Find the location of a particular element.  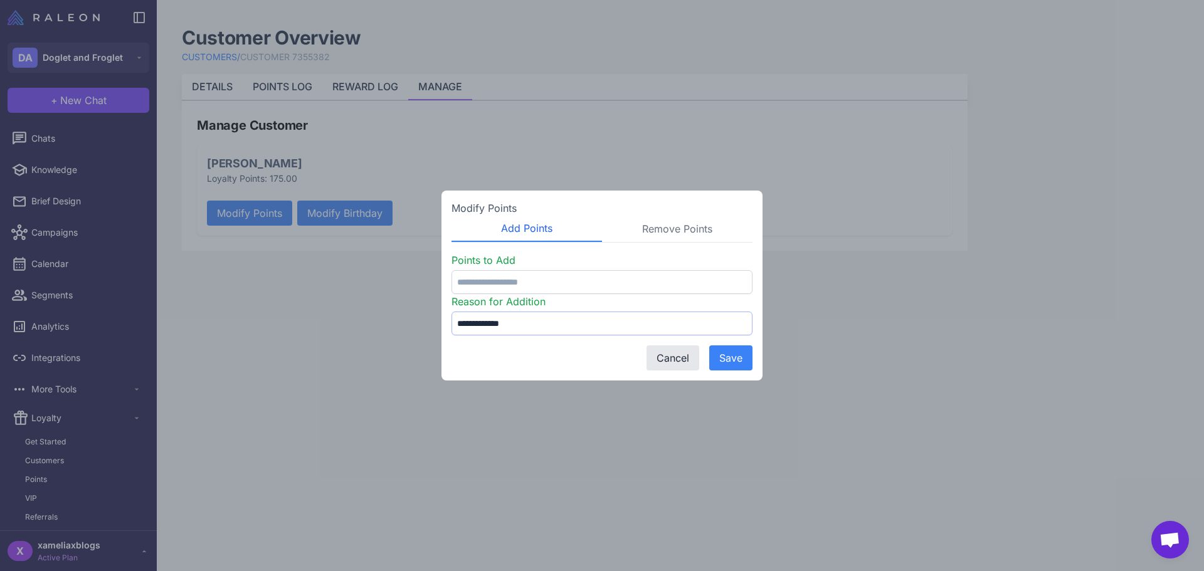

button: Remove Points is located at coordinates (677, 229).